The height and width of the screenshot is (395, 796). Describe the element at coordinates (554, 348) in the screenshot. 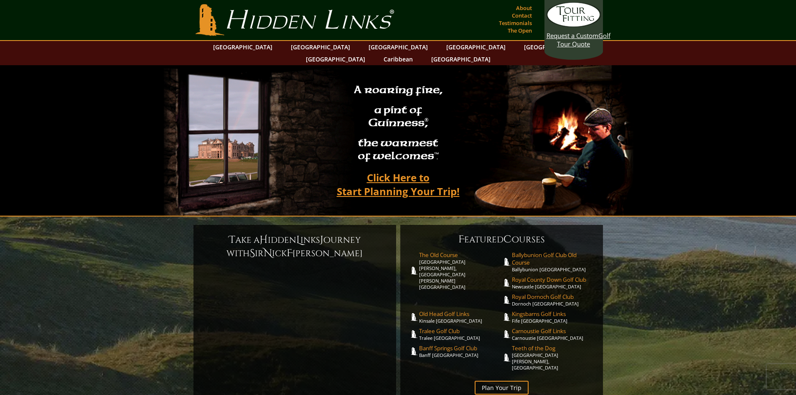

I see `span: Teeth of the Dog` at that location.